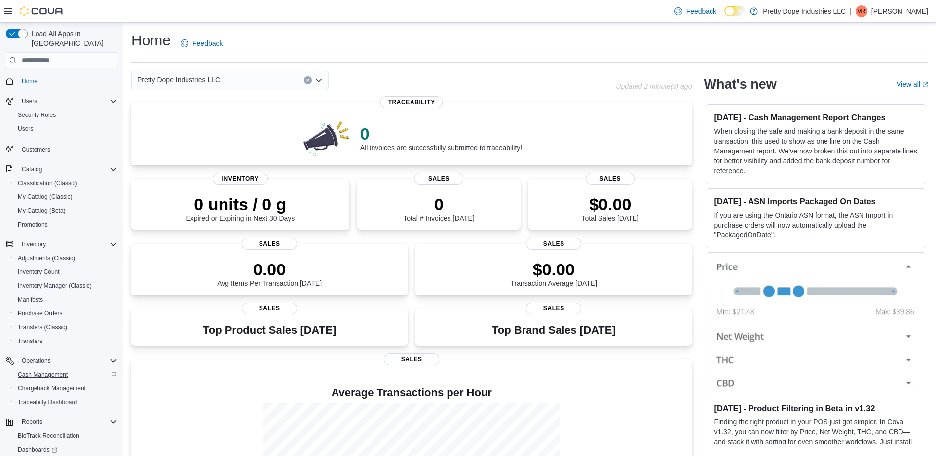  What do you see at coordinates (68, 422) in the screenshot?
I see `span: Reports` at bounding box center [68, 422].